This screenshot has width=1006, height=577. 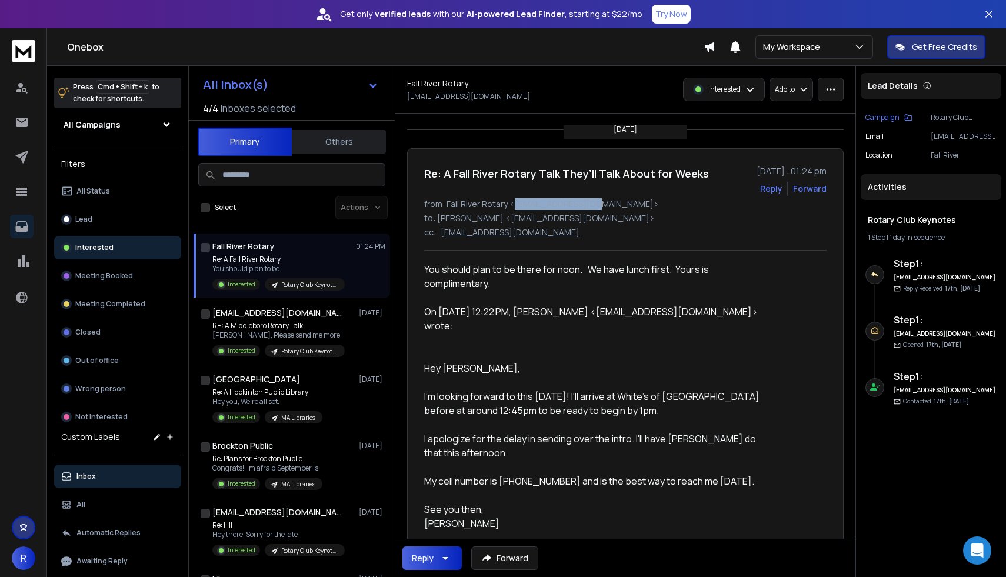 What do you see at coordinates (101, 417) in the screenshot?
I see `p: Not Interested` at bounding box center [101, 417].